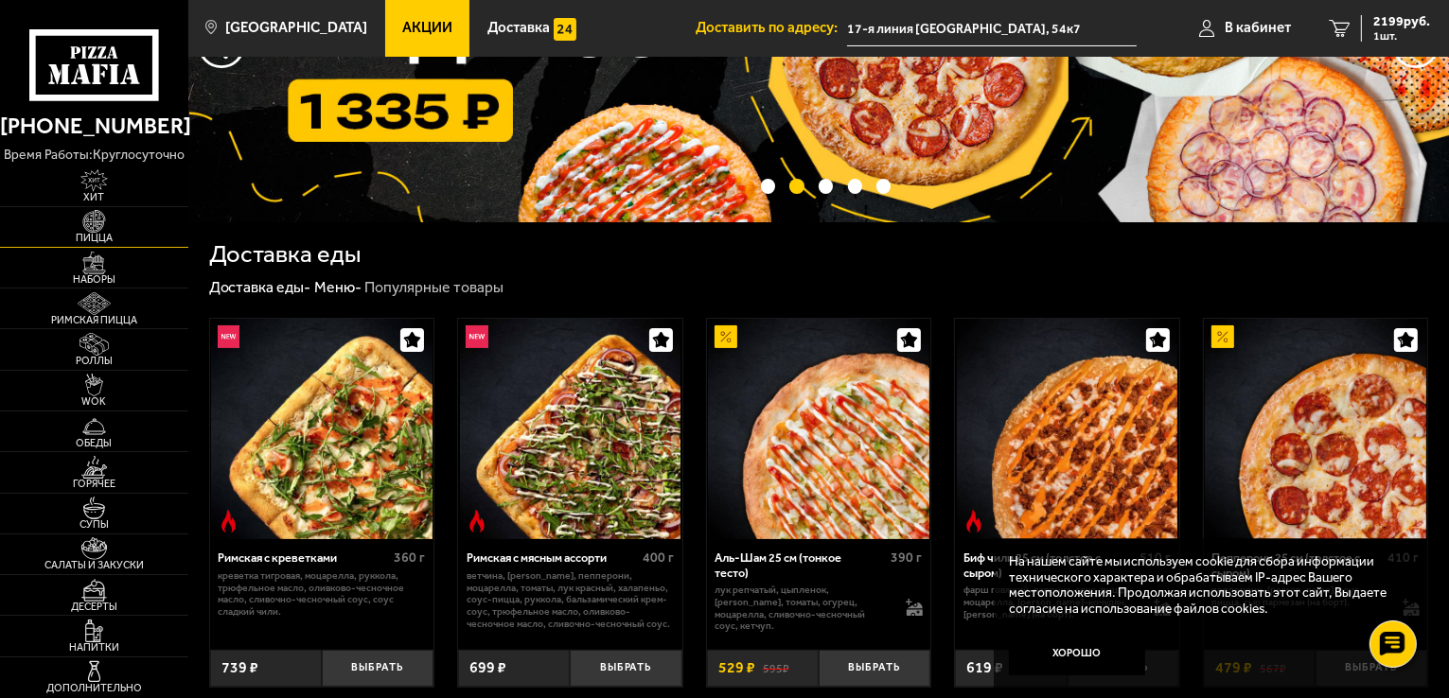 This screenshot has height=698, width=1449. I want to click on a: АкционныйПепперони 25 см (толстое с сыром), so click(1315, 430).